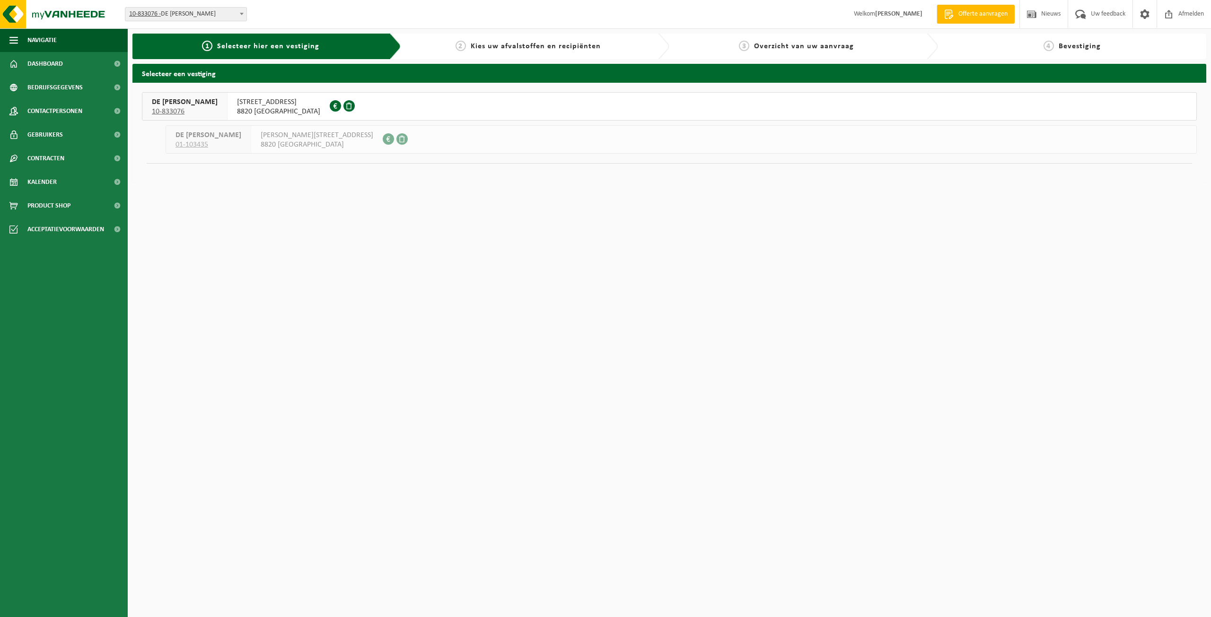  I want to click on span: Acceptatievoorwaarden, so click(66, 229).